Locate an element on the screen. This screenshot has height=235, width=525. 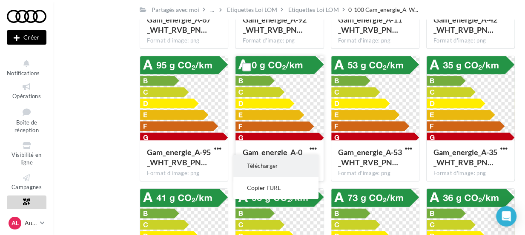
button: Créer is located at coordinates (26, 37).